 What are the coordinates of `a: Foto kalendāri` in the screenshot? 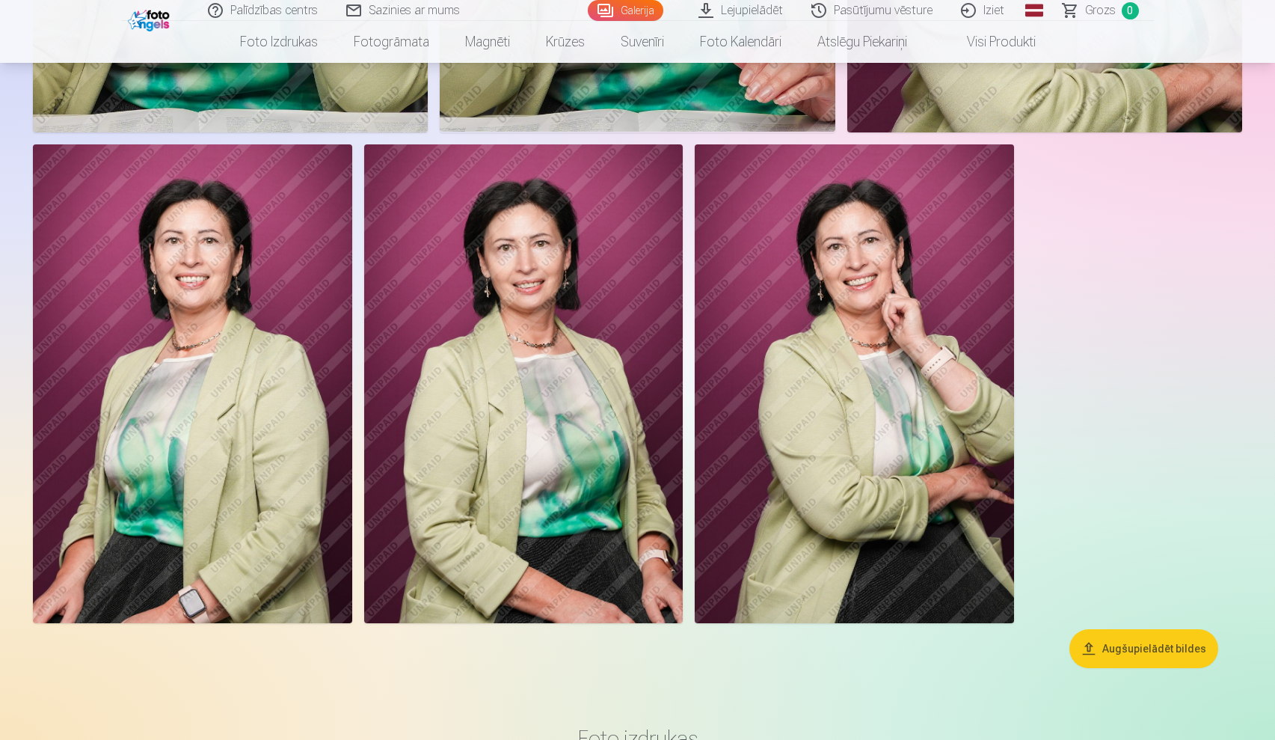 It's located at (740, 42).